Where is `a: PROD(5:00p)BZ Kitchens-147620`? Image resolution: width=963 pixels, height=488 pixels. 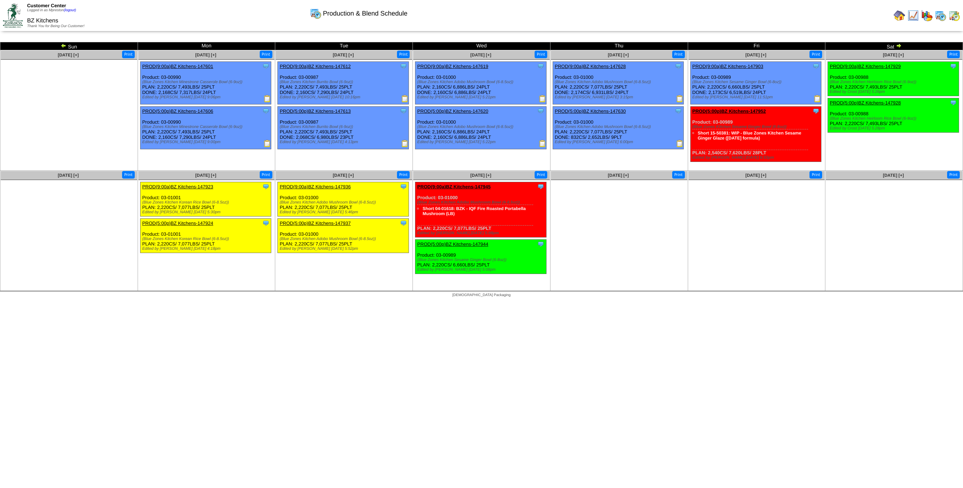 a: PROD(5:00p)BZ Kitchens-147620 is located at coordinates (453, 111).